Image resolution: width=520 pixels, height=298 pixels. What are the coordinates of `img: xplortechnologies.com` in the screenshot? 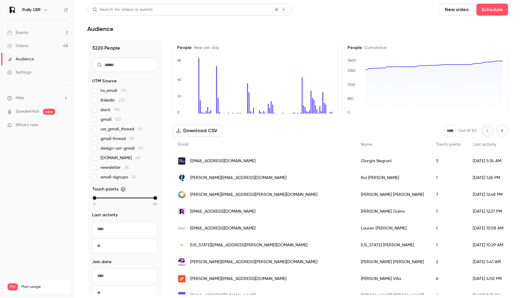 It's located at (182, 279).